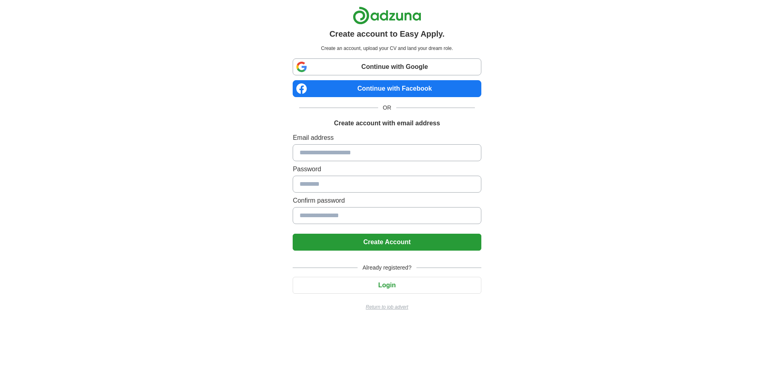 Image resolution: width=774 pixels, height=384 pixels. I want to click on span: OR, so click(387, 108).